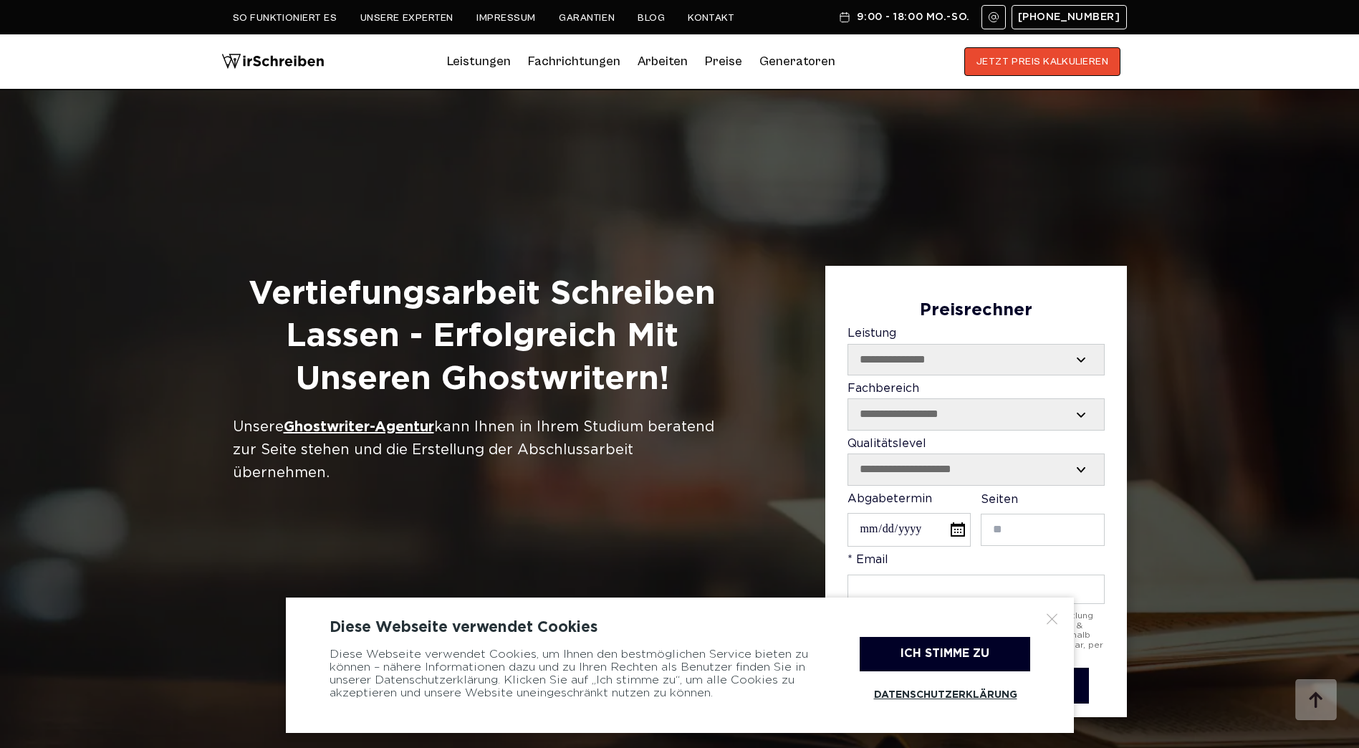  What do you see at coordinates (976, 311) in the screenshot?
I see `div: Preisrechner` at bounding box center [976, 311].